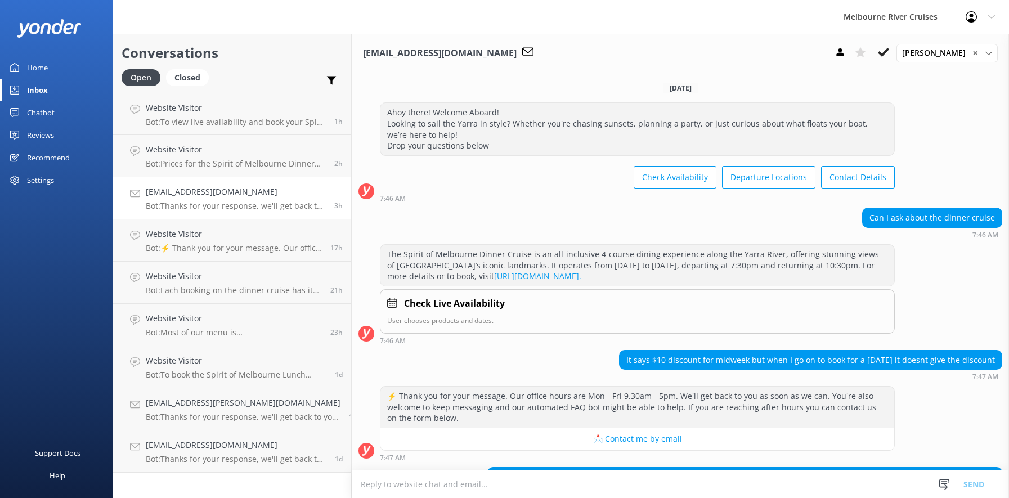 The width and height of the screenshot is (1009, 498). What do you see at coordinates (232, 53) in the screenshot?
I see `h2: Conversations` at bounding box center [232, 53].